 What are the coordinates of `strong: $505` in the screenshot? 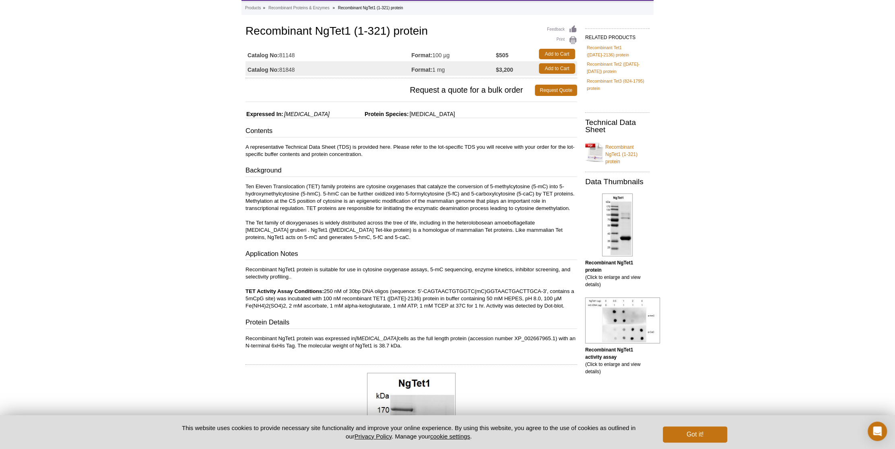 It's located at (502, 55).